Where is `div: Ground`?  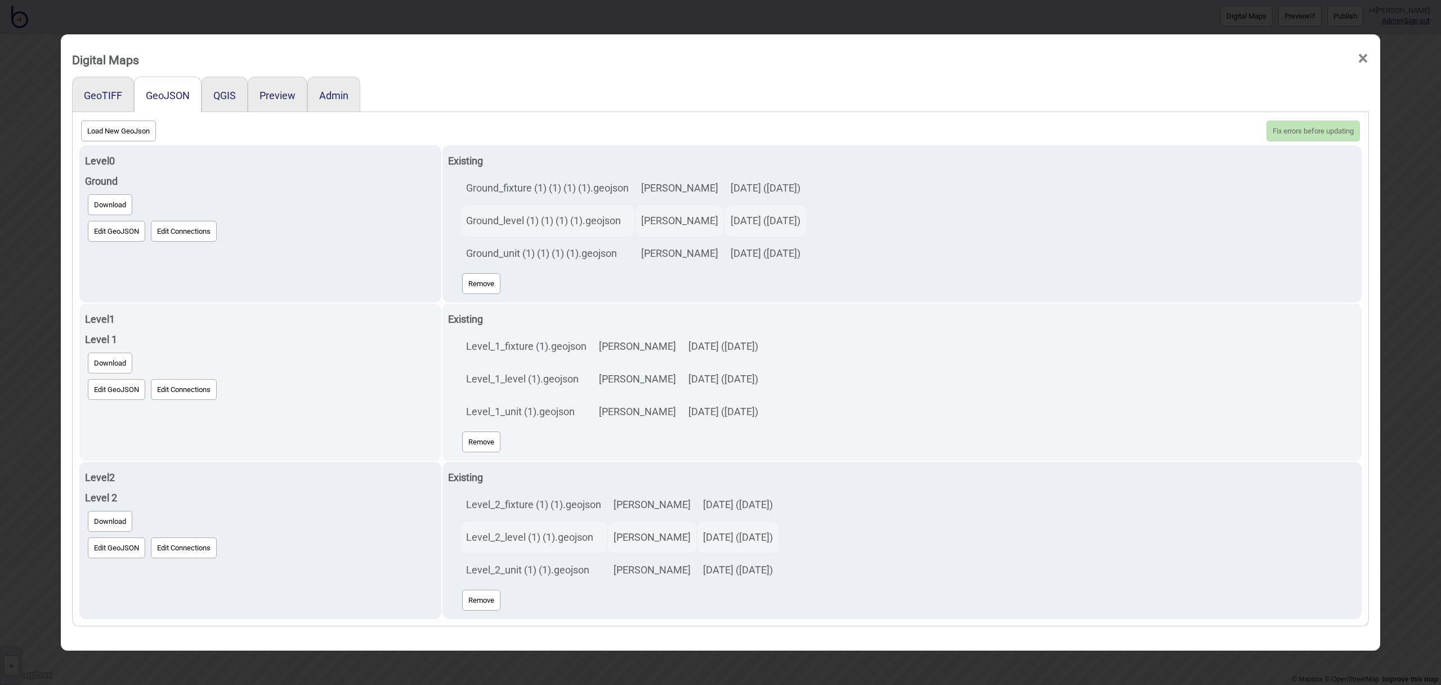 div: Ground is located at coordinates (260, 181).